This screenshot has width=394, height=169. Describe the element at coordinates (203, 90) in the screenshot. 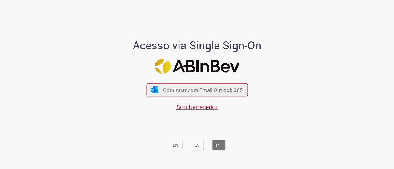

I see `span: Continuar com Email Outlook 365` at that location.